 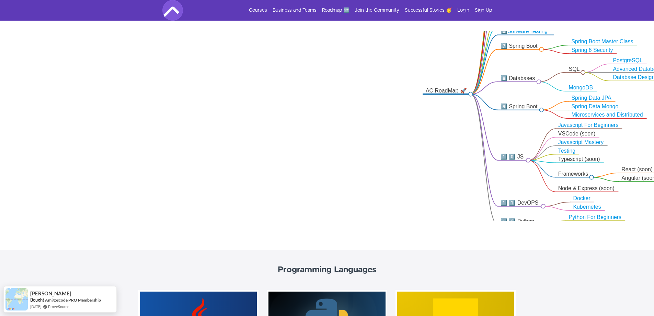 What do you see at coordinates (428, 10) in the screenshot?
I see `a: Successful Stories 🥳` at bounding box center [428, 10].